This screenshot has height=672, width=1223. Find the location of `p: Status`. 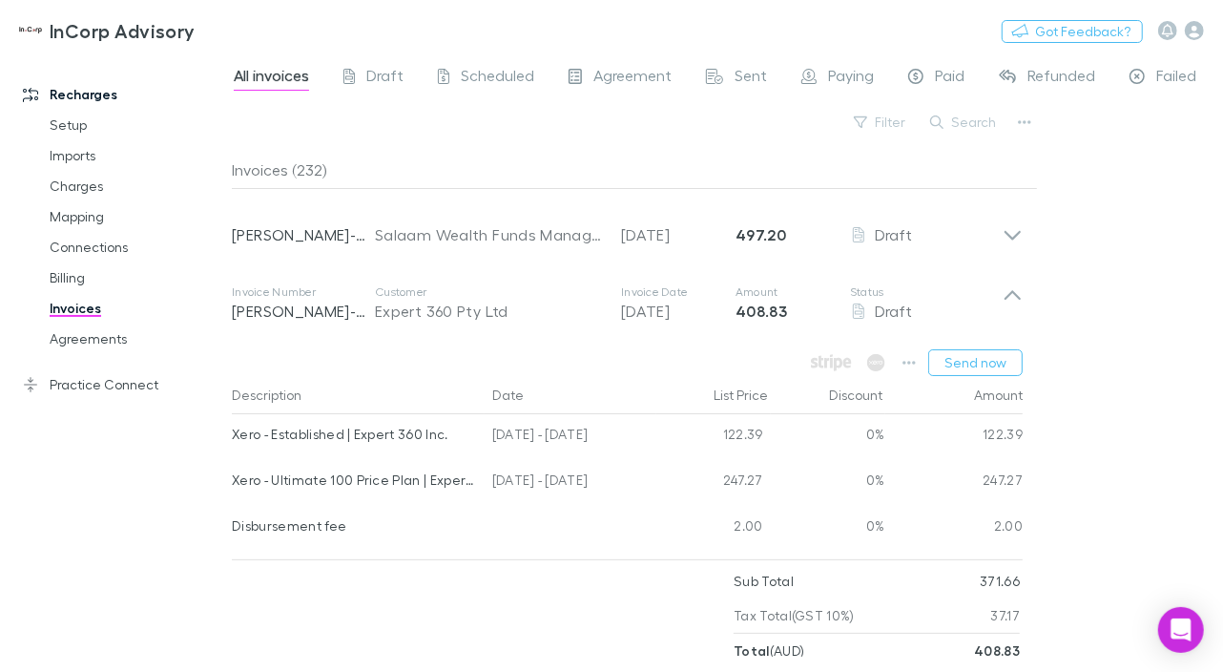

p: Status is located at coordinates (927, 292).